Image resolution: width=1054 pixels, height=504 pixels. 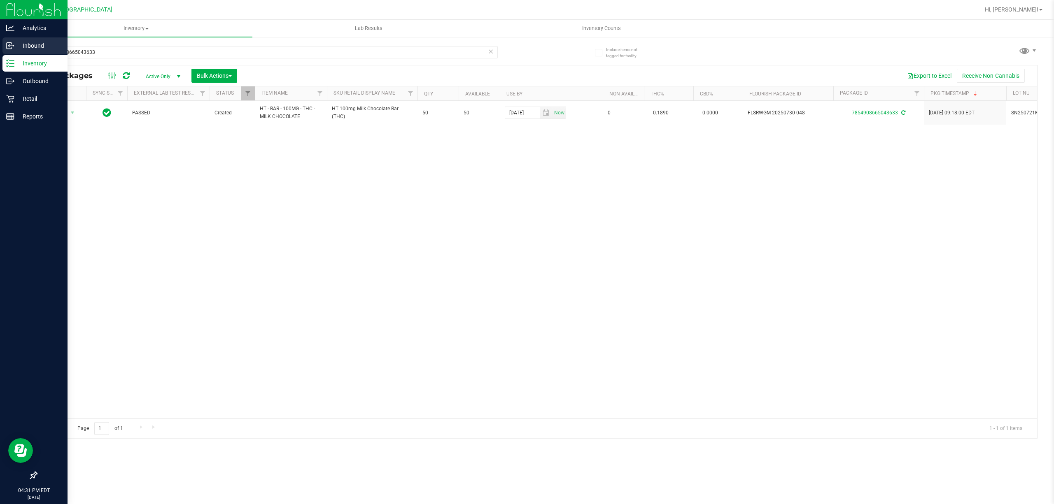 I want to click on a: Lot Number, so click(x=1027, y=93).